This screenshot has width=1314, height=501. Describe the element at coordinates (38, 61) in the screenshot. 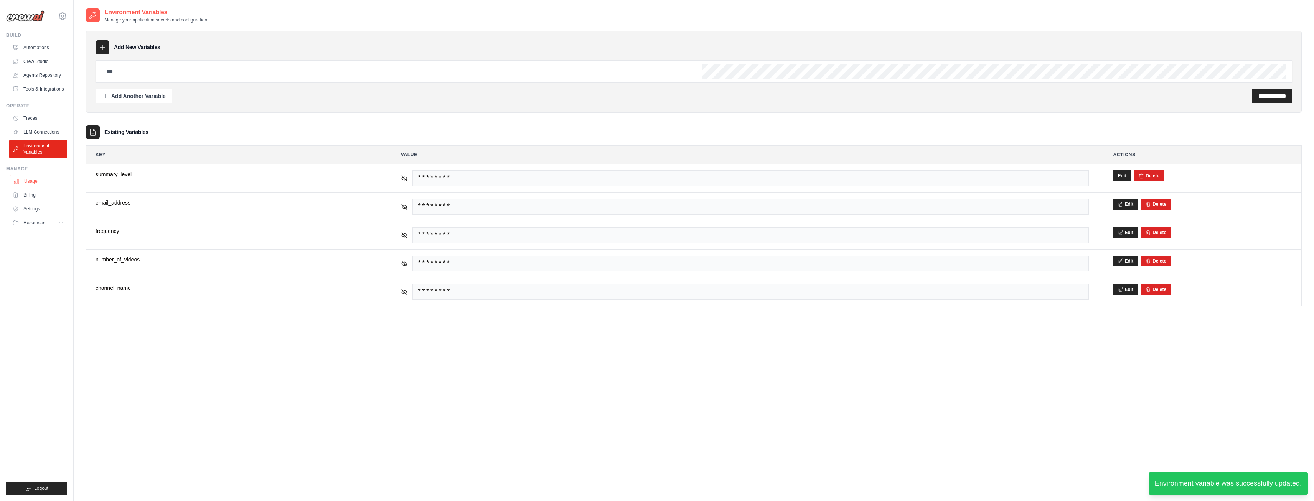

I see `a: Crew Studio` at that location.